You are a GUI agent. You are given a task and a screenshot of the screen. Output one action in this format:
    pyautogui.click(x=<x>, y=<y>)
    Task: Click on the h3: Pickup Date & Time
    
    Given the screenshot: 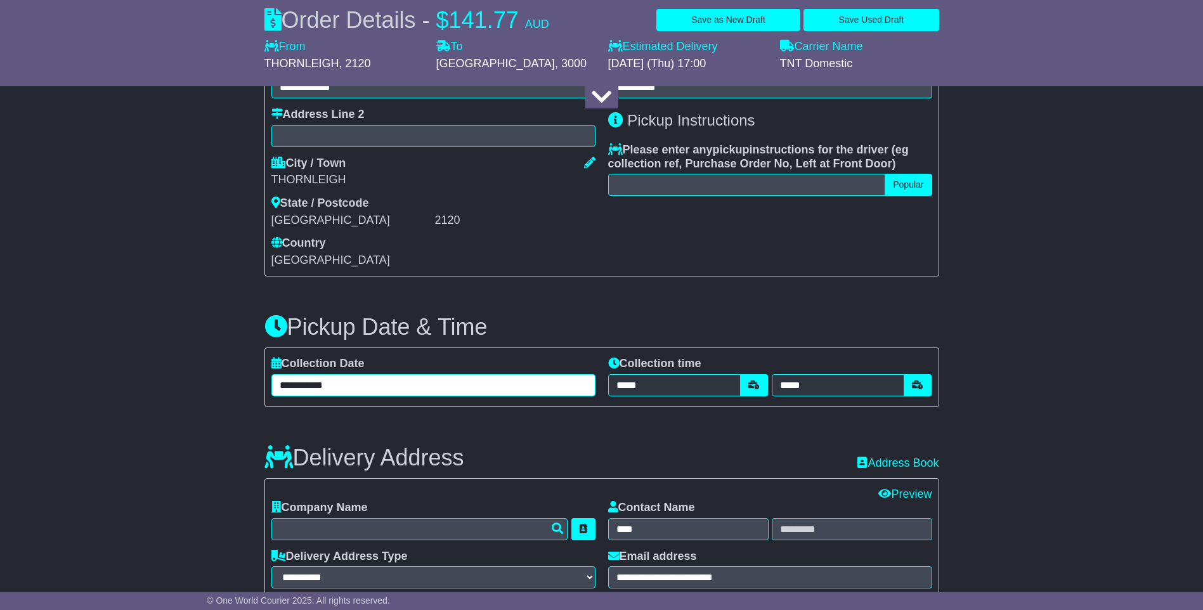 What is the action you would take?
    pyautogui.click(x=602, y=327)
    